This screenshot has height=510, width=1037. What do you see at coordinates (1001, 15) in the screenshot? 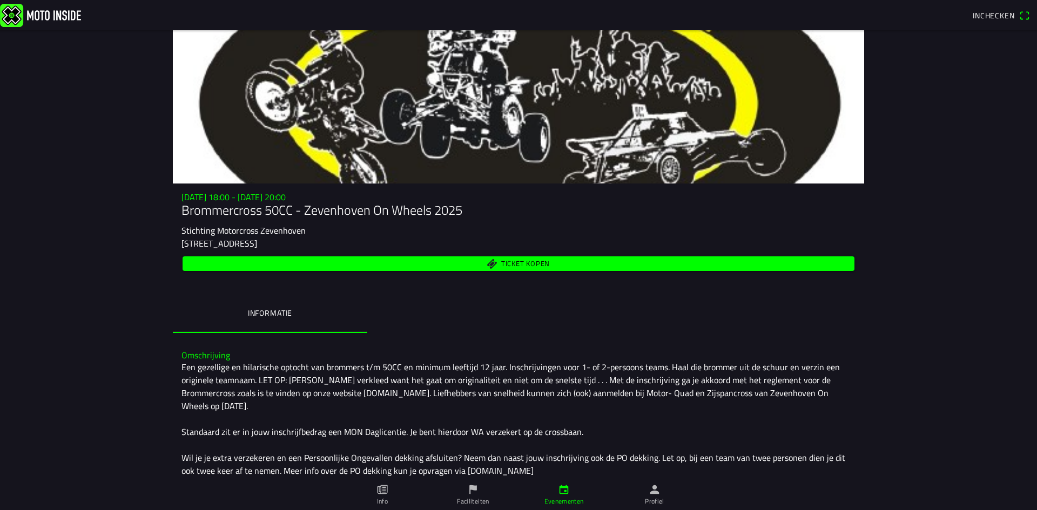
I see `a: Incheckenqr scanner` at bounding box center [1001, 15].